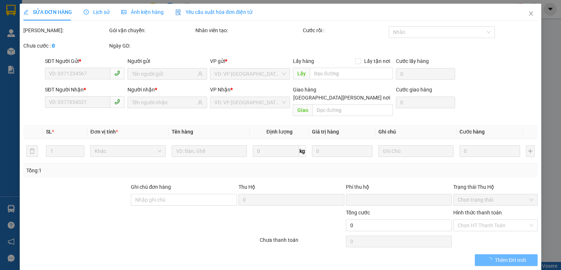  I want to click on span: Giao hàng, so click(304, 89).